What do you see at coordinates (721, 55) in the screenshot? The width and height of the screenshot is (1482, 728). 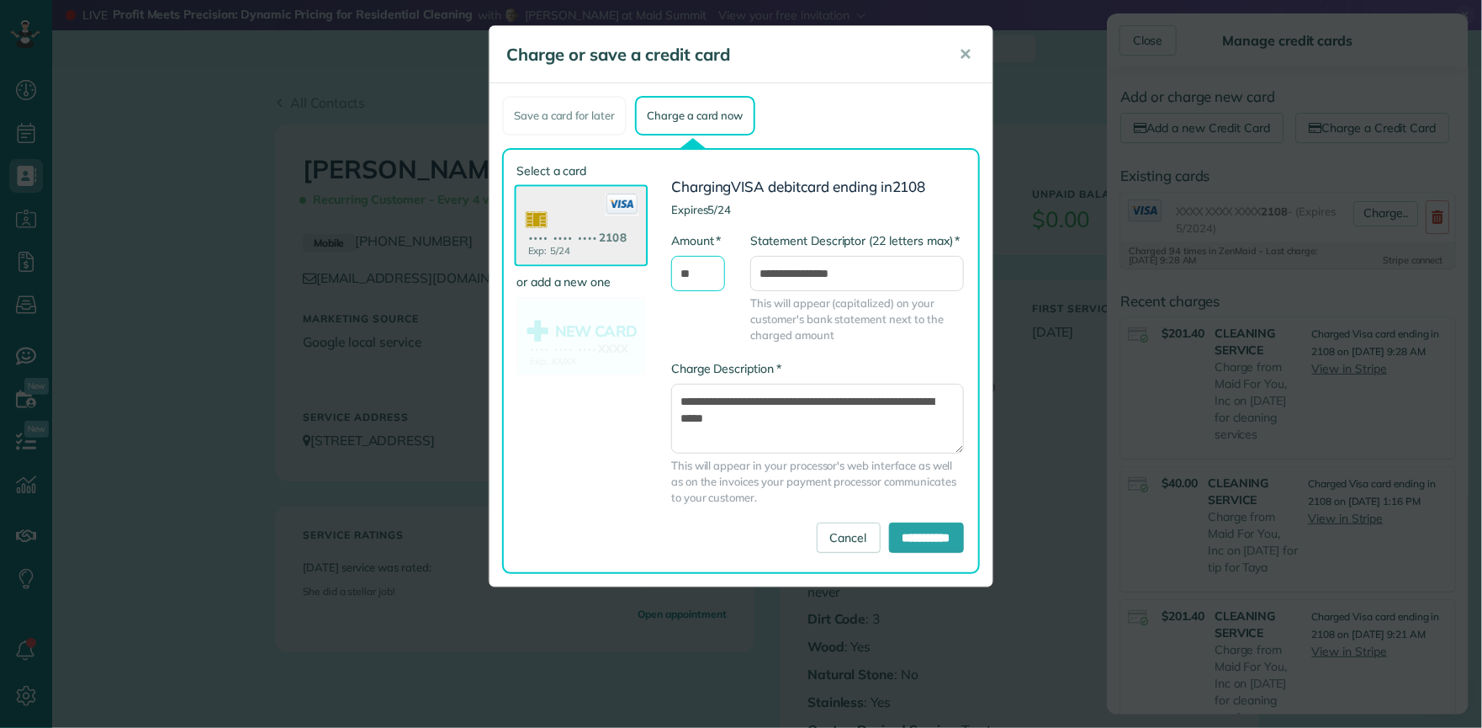 I see `h5: Charge or save a credit card` at bounding box center [721, 55].